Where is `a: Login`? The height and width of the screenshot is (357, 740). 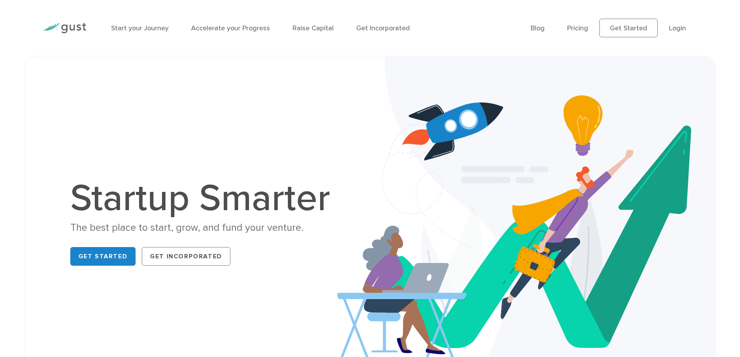 a: Login is located at coordinates (677, 28).